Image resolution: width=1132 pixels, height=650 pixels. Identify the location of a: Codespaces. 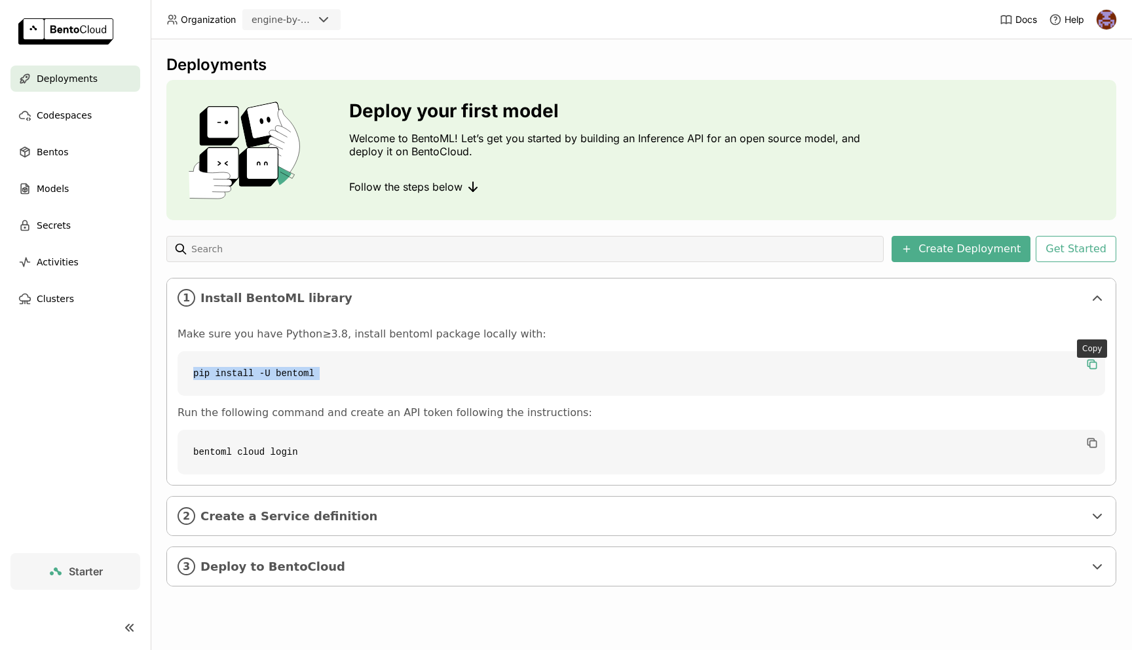
(75, 115).